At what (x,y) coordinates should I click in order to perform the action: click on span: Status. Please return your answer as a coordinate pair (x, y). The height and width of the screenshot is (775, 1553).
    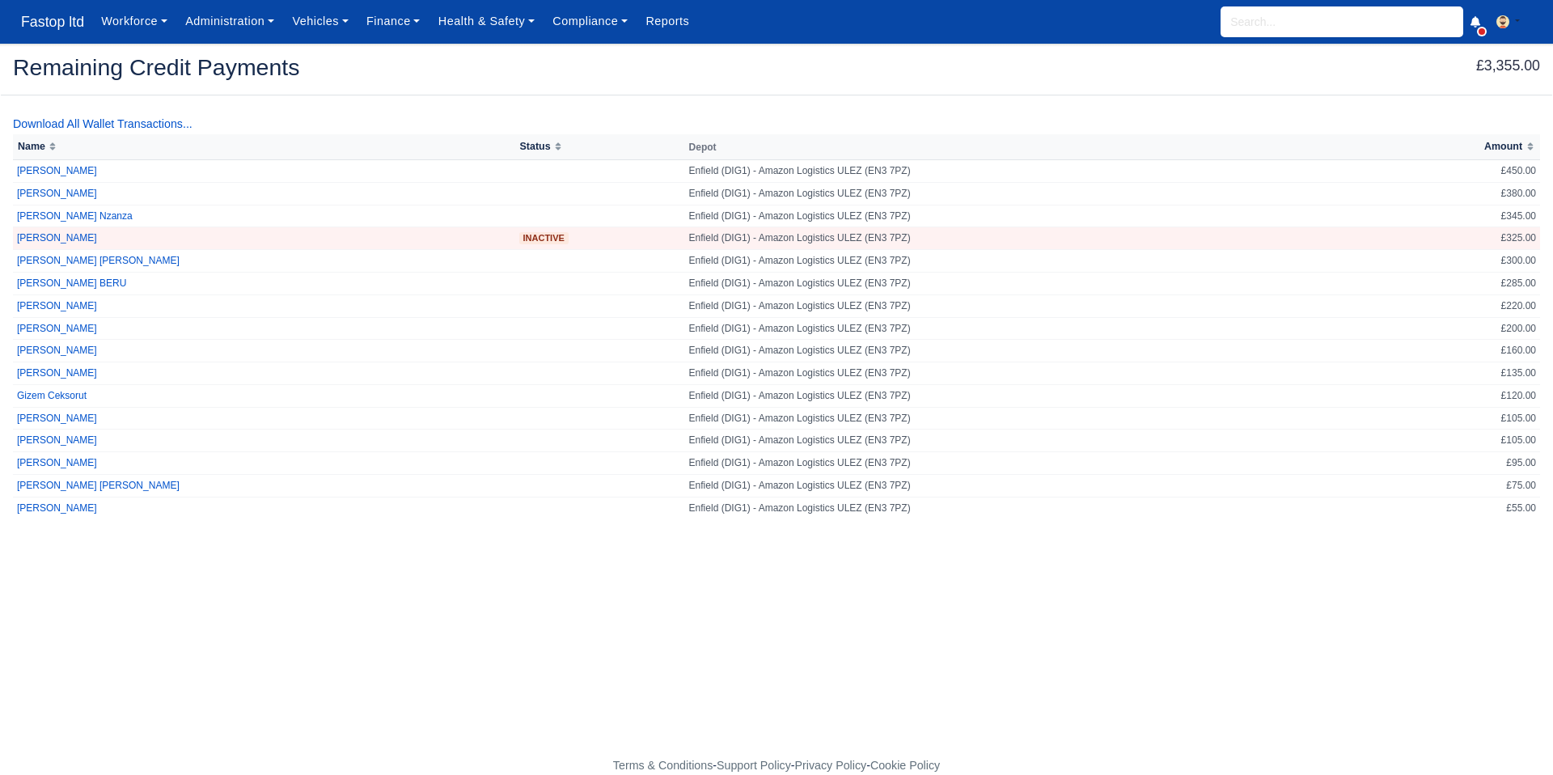
    Looking at the image, I should click on (535, 146).